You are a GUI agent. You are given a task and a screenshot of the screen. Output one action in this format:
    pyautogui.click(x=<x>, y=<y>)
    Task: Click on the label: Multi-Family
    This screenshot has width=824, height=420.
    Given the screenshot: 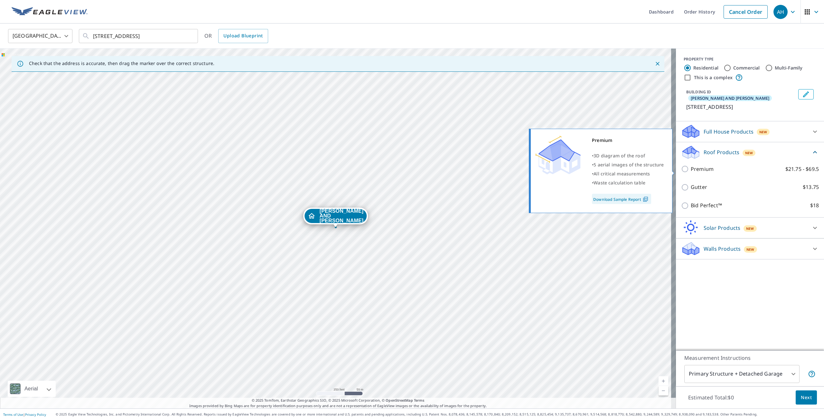 What is the action you would take?
    pyautogui.click(x=789, y=68)
    